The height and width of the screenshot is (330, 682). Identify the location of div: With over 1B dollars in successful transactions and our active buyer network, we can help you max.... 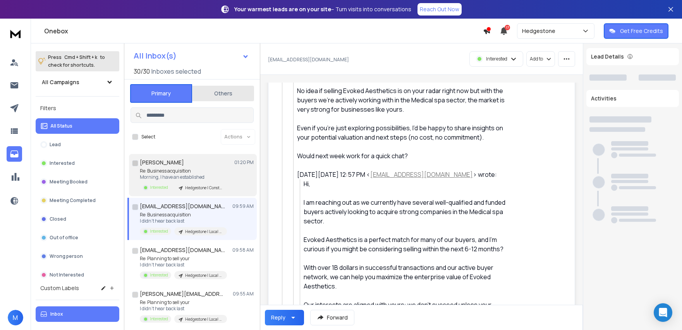
(405, 277).